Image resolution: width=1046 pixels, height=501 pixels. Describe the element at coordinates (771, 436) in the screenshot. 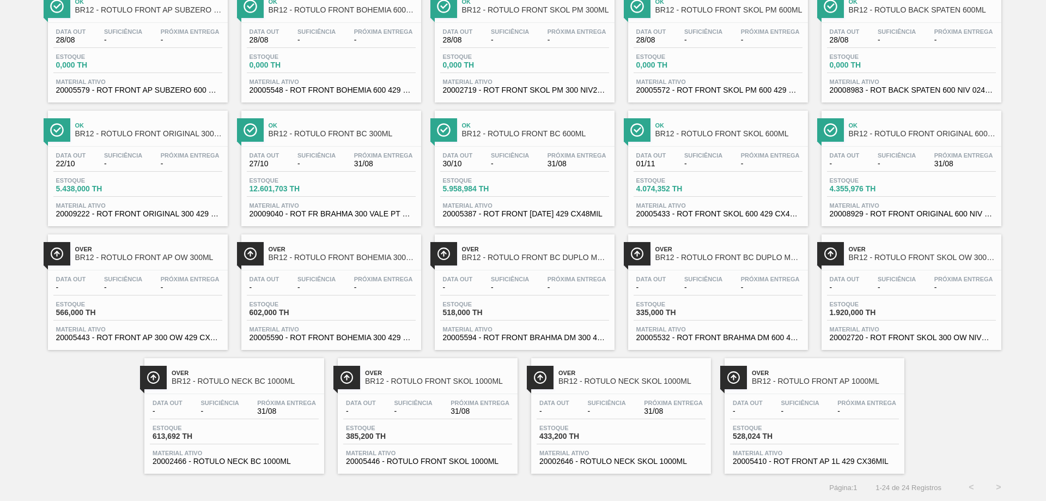

I see `span: 528,024 TH` at that location.